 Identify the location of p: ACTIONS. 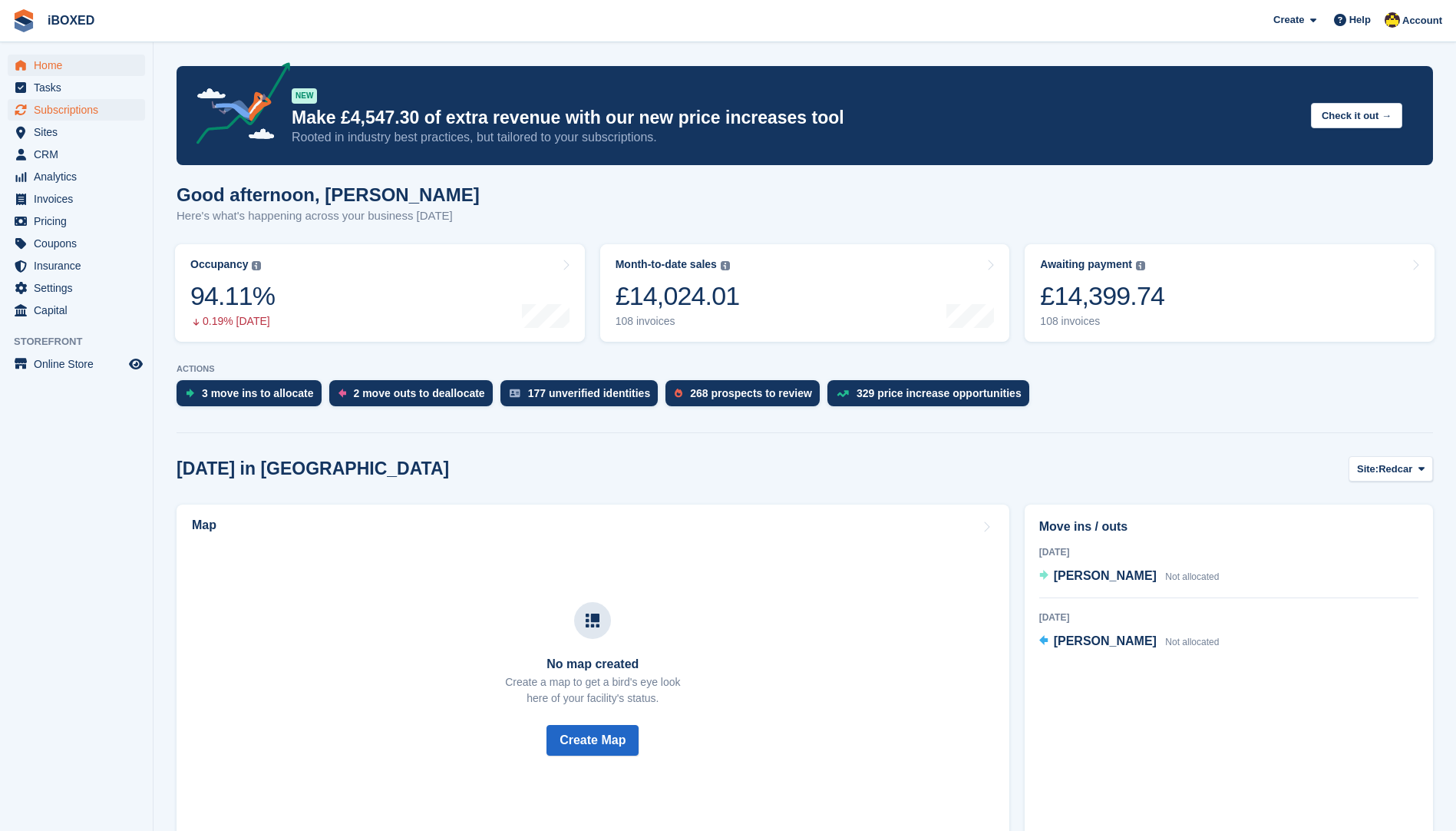
(805, 368).